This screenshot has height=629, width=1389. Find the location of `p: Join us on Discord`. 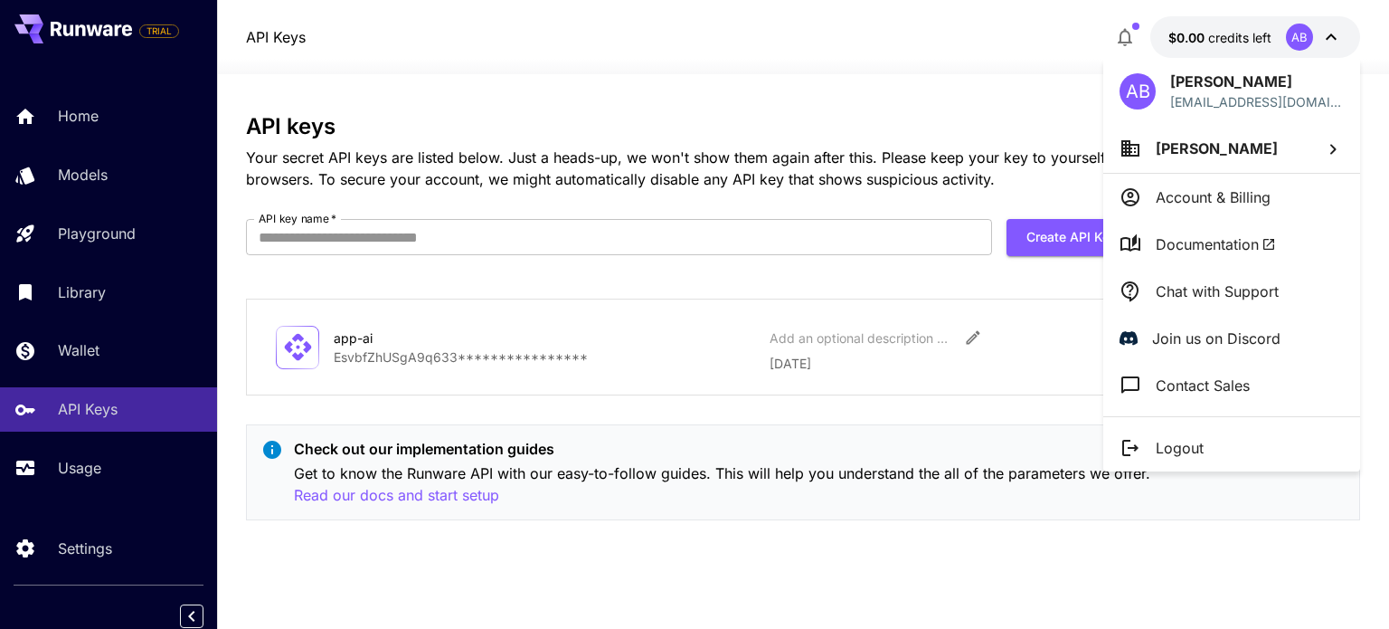

p: Join us on Discord is located at coordinates (1217, 338).